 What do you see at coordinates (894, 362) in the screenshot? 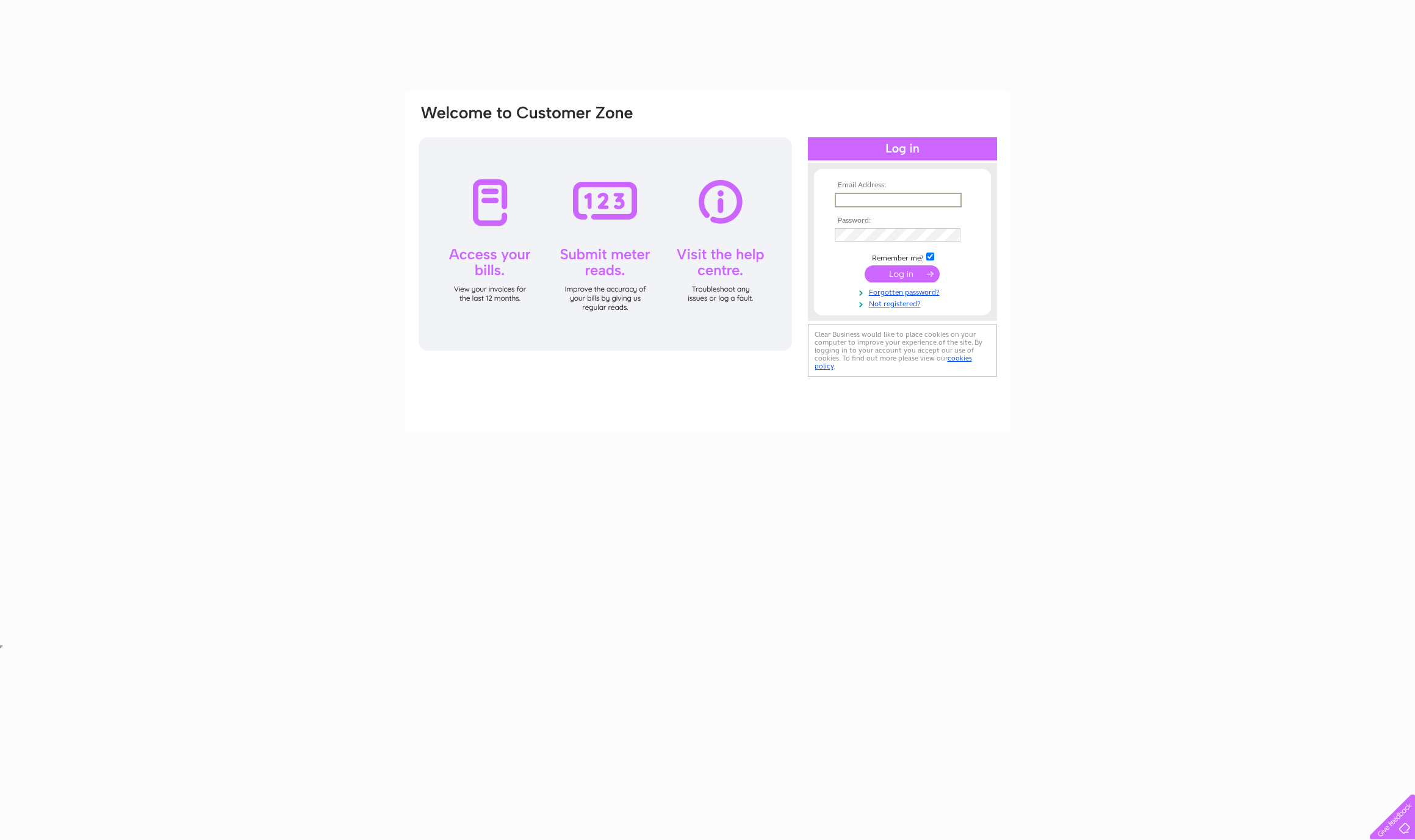
I see `a: cookies policy` at bounding box center [894, 362].